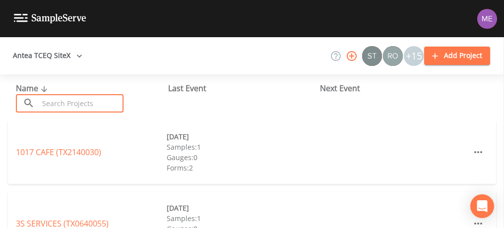 The height and width of the screenshot is (228, 504). I want to click on img: logo, so click(50, 18).